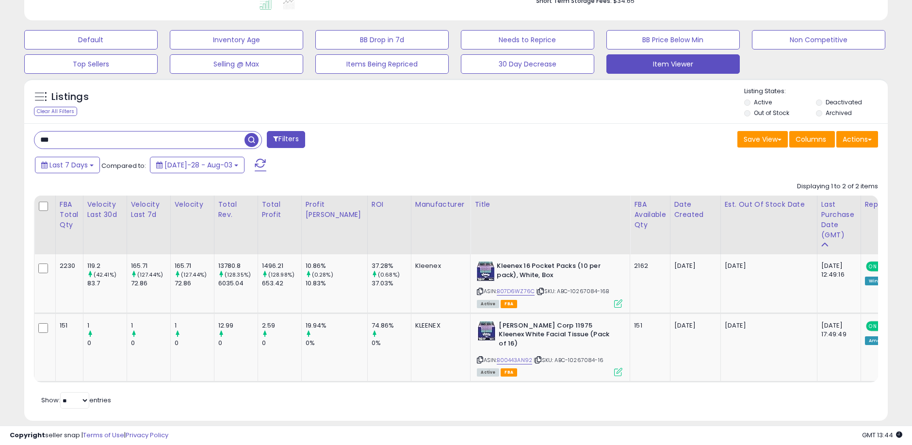 The width and height of the screenshot is (912, 445). Describe the element at coordinates (514, 360) in the screenshot. I see `a: B00443AN92` at that location.